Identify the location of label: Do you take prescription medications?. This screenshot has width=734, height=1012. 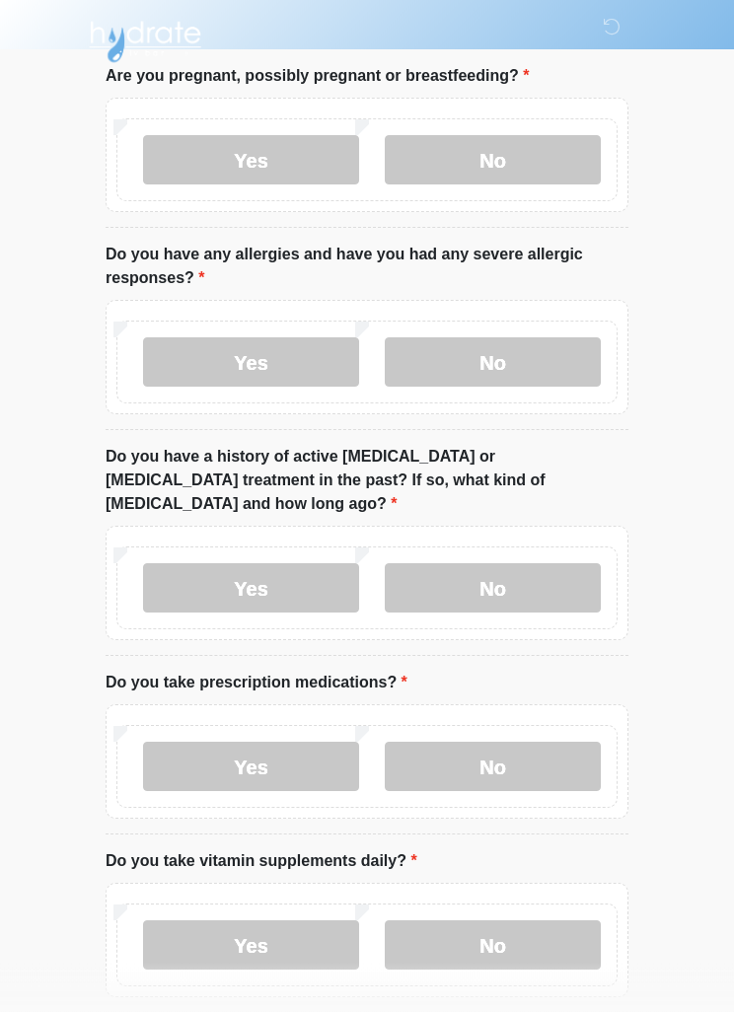
(256, 684).